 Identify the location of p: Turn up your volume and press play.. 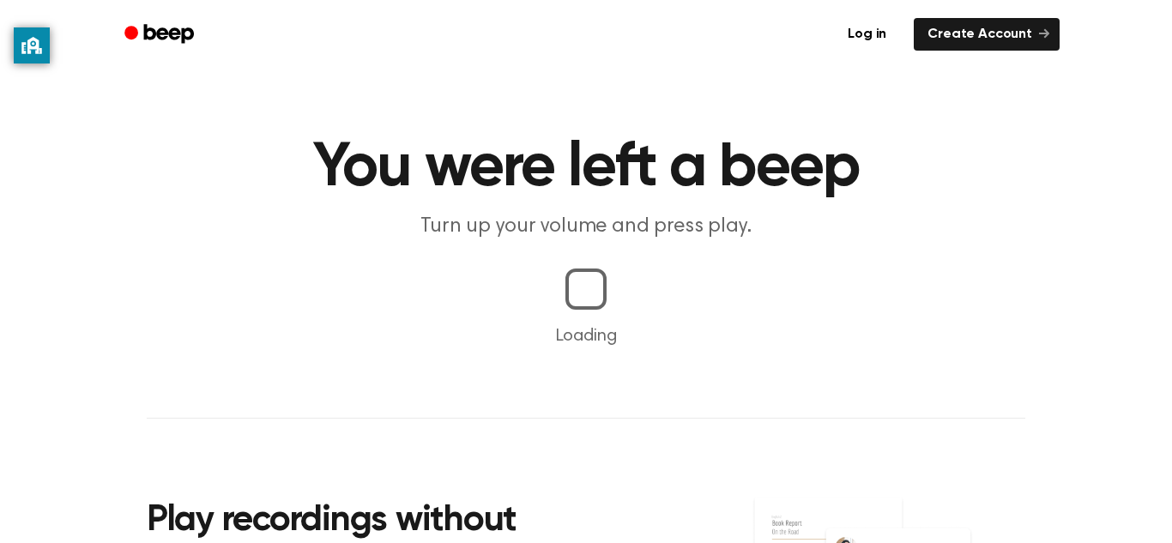
(586, 226).